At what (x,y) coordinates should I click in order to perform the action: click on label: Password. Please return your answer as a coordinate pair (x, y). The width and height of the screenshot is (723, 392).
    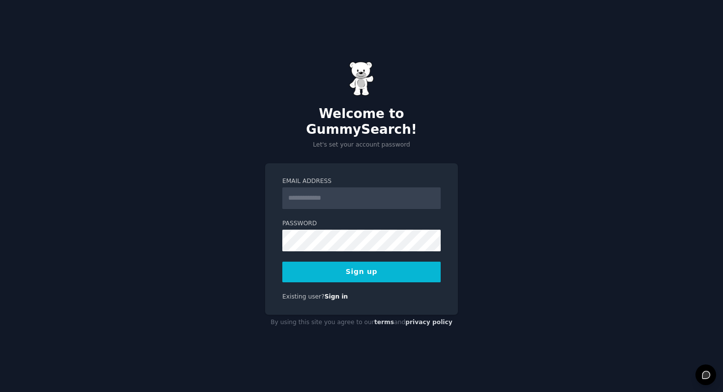
    Looking at the image, I should click on (361, 224).